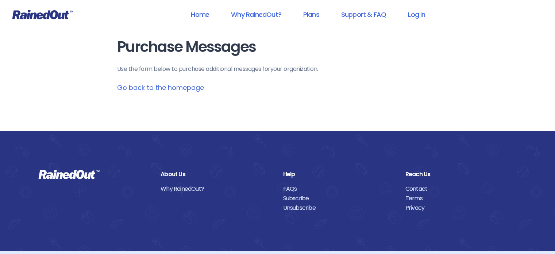  Describe the element at coordinates (461, 174) in the screenshot. I see `div: Reach Us` at that location.